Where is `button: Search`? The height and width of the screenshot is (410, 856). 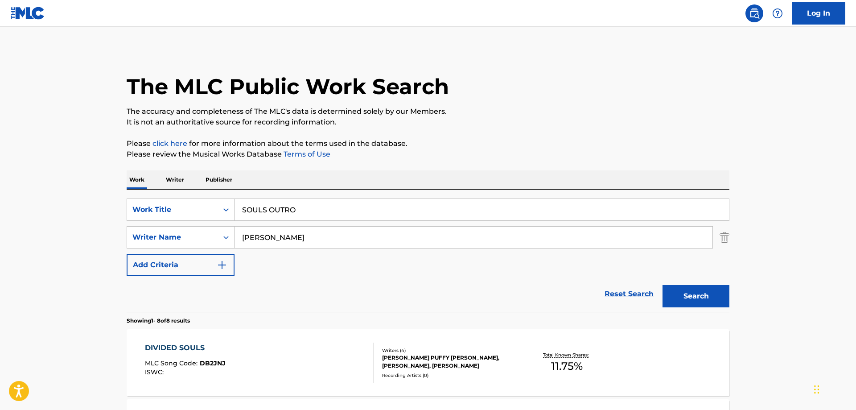
button: Search is located at coordinates (696, 296).